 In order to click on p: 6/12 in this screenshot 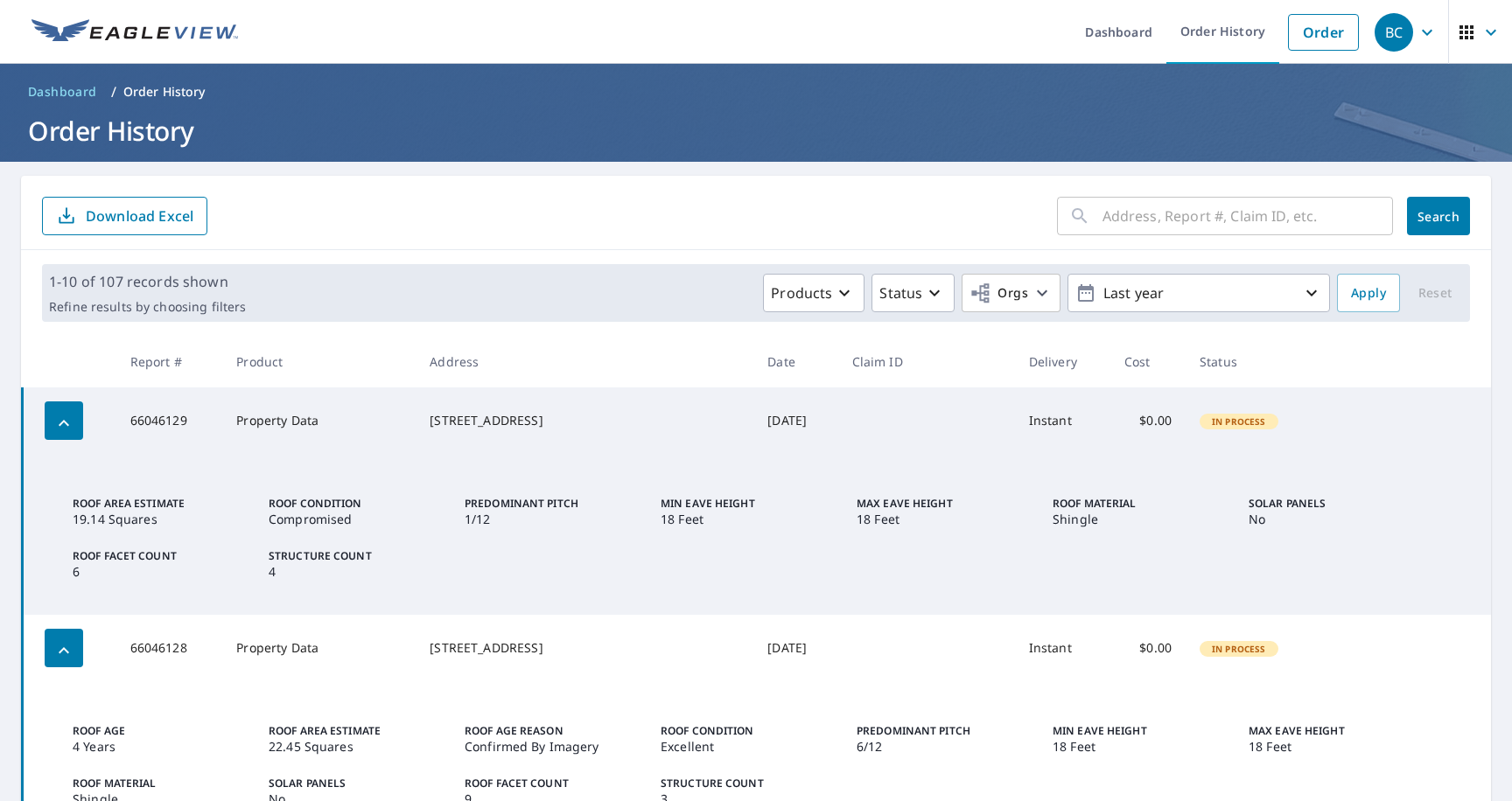, I will do `click(944, 747)`.